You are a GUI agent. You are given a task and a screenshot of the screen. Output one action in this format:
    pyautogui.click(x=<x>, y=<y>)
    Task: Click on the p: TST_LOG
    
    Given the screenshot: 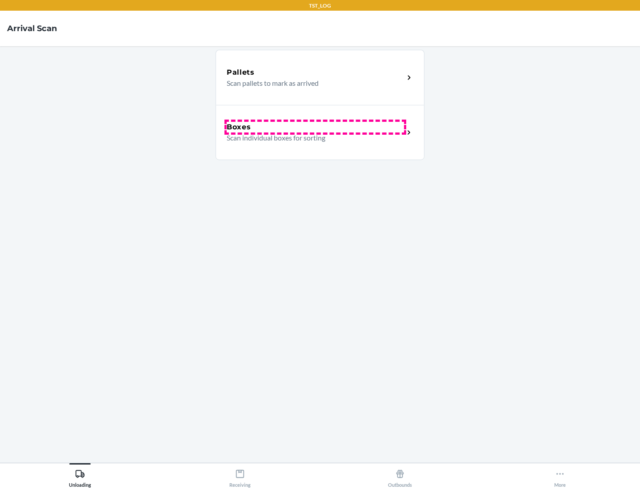 What is the action you would take?
    pyautogui.click(x=320, y=6)
    